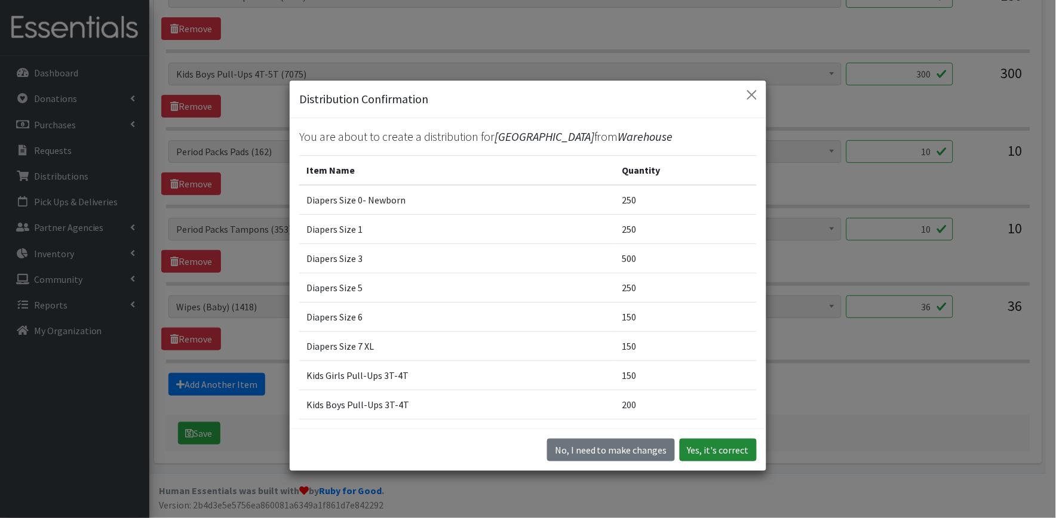 This screenshot has height=518, width=1056. What do you see at coordinates (457, 346) in the screenshot?
I see `td: Diapers Size 7 XL` at bounding box center [457, 346].